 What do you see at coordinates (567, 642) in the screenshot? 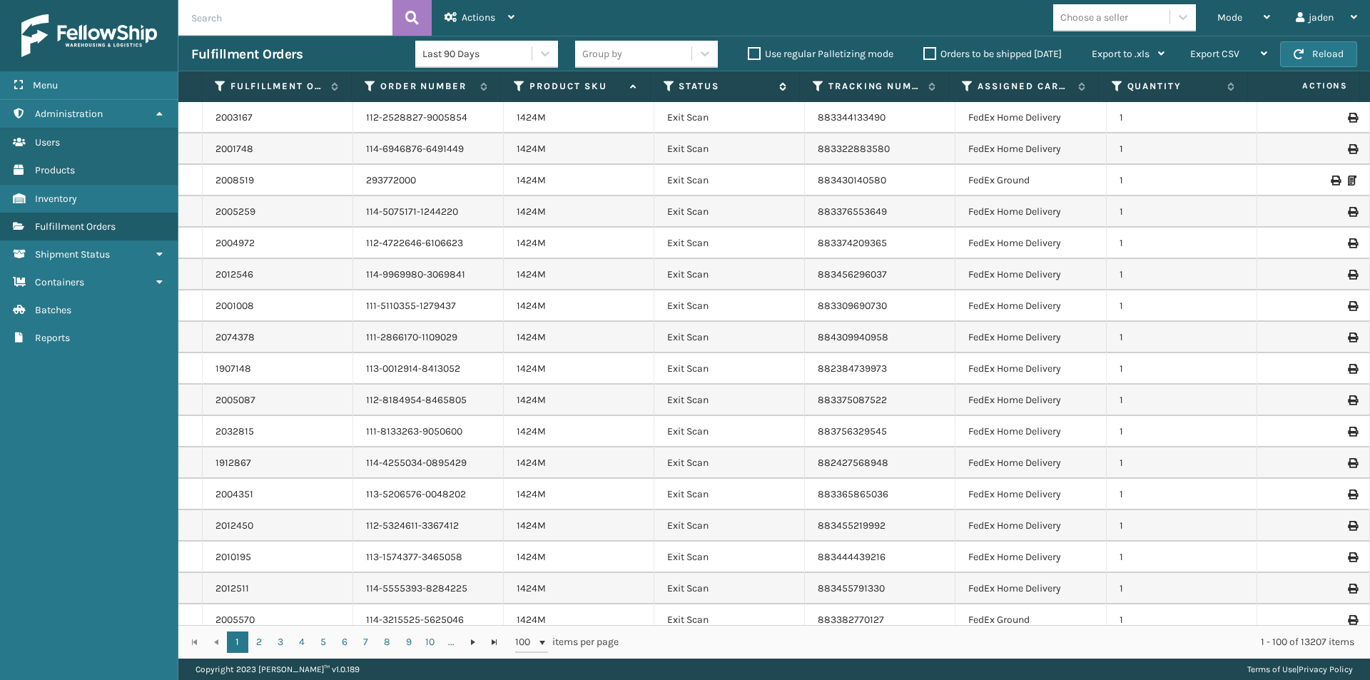
I see `span: items per page` at bounding box center [567, 642].